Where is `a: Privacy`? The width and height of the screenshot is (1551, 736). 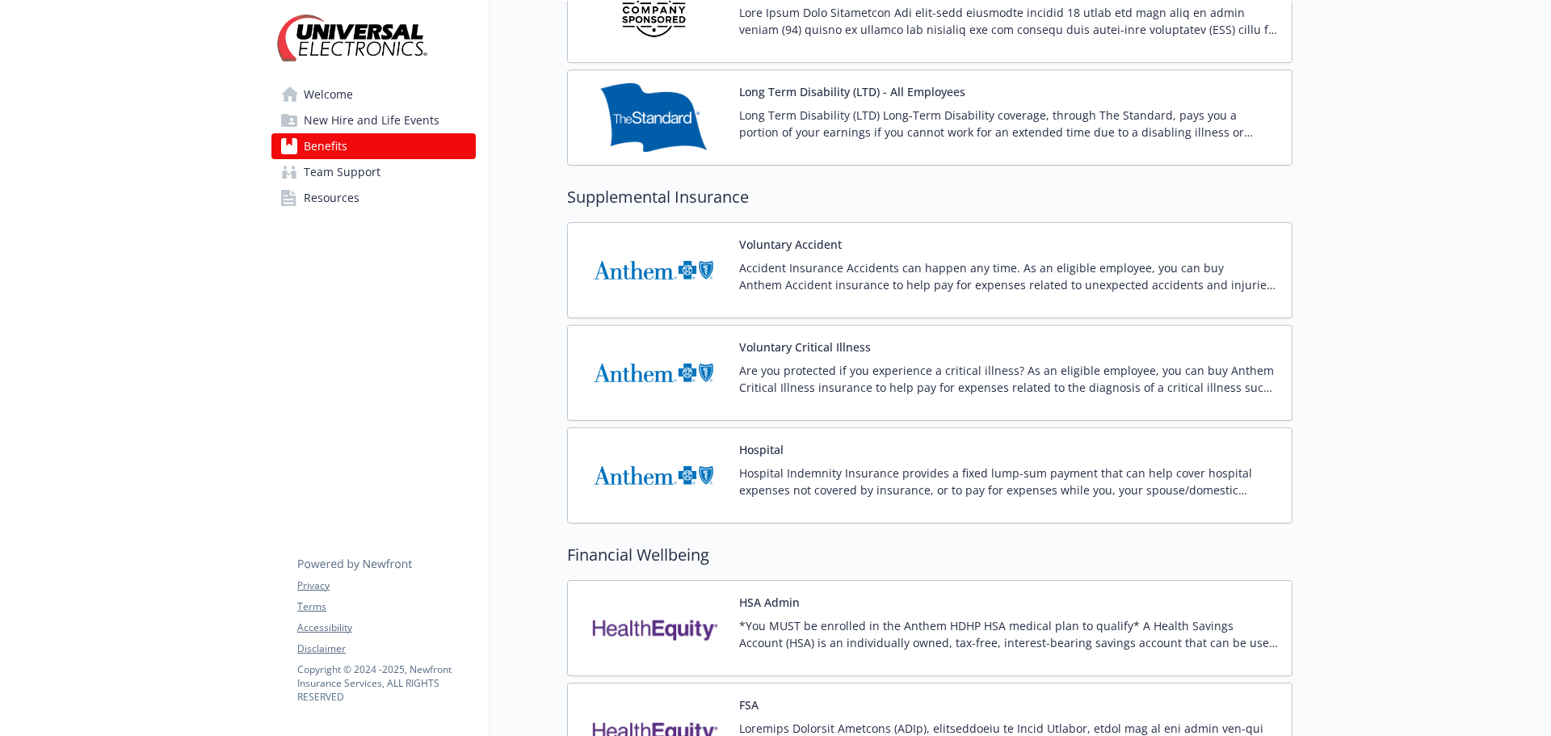 a: Privacy is located at coordinates (386, 585).